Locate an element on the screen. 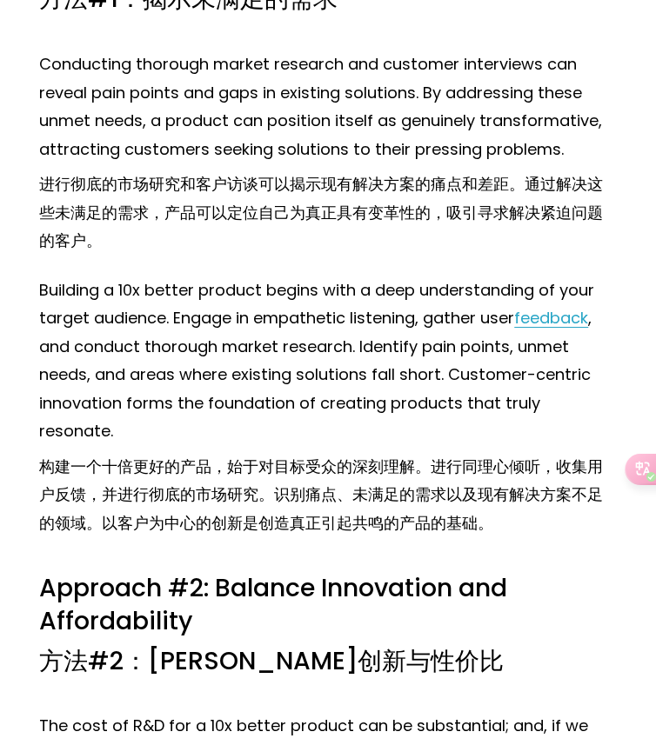 The height and width of the screenshot is (745, 656). p: Building a 10x better product begins with a deep understanding of your target audience. Engage in... is located at coordinates (328, 411).